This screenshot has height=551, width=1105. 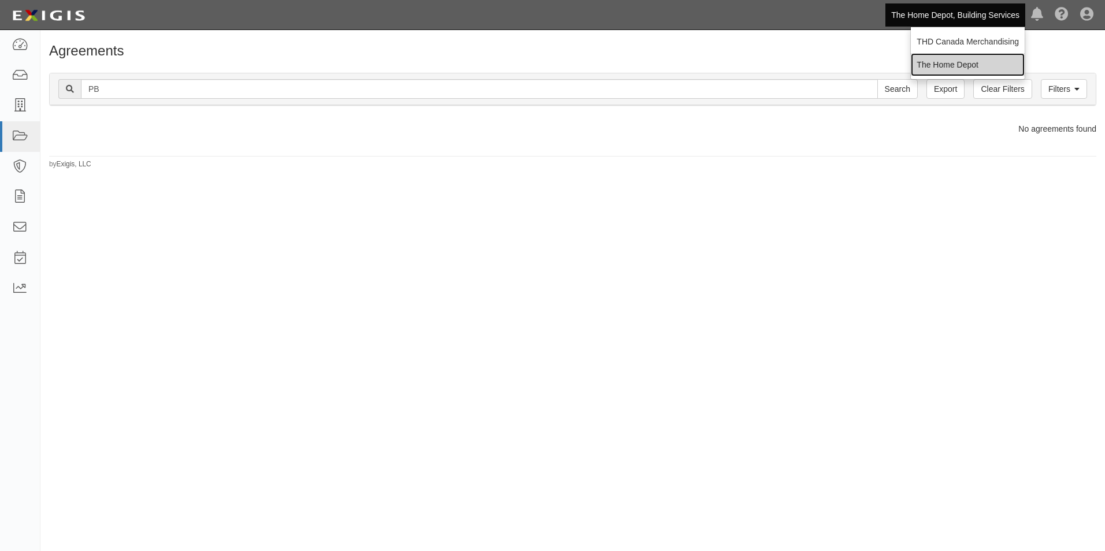 I want to click on a: THD Canada Merchandising, so click(x=967, y=42).